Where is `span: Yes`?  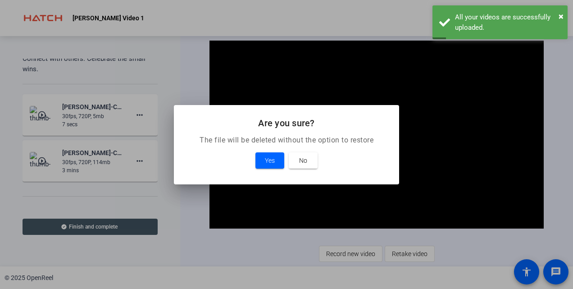 span: Yes is located at coordinates (270, 160).